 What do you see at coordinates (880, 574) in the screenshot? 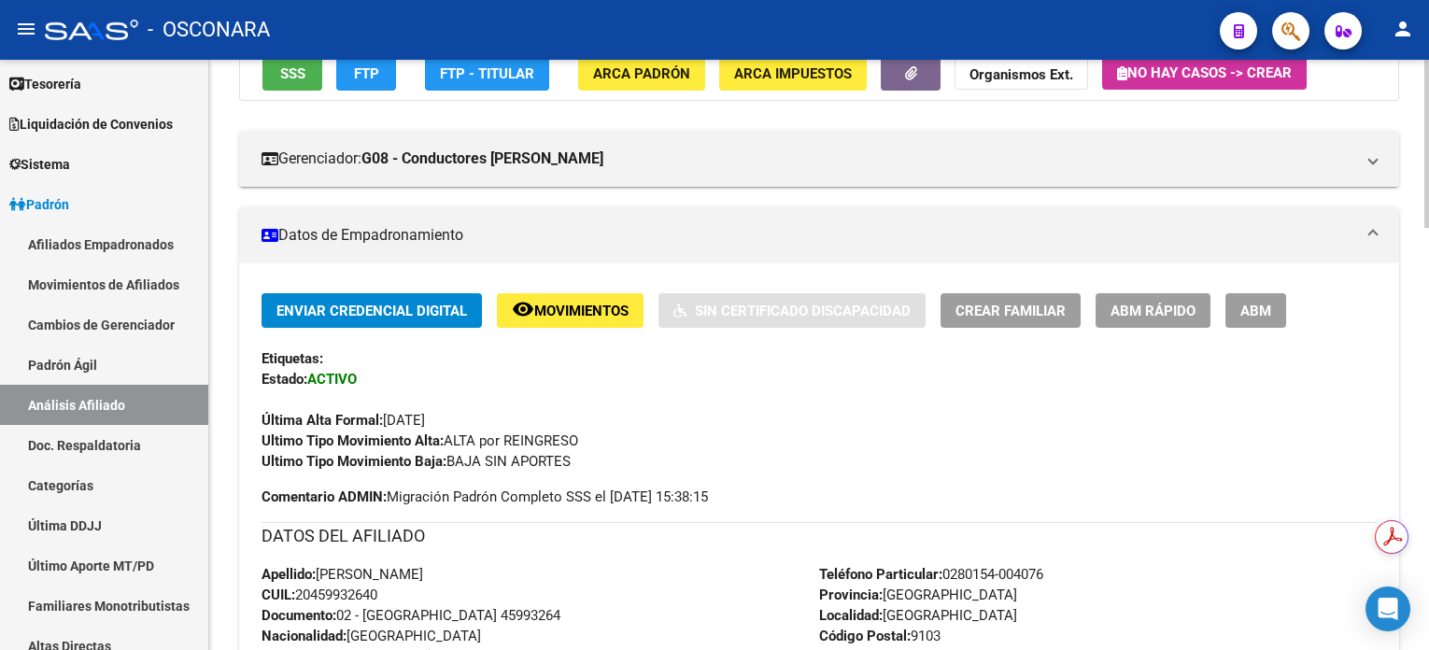
I see `strong: Teléfono Particular:` at bounding box center [880, 574].